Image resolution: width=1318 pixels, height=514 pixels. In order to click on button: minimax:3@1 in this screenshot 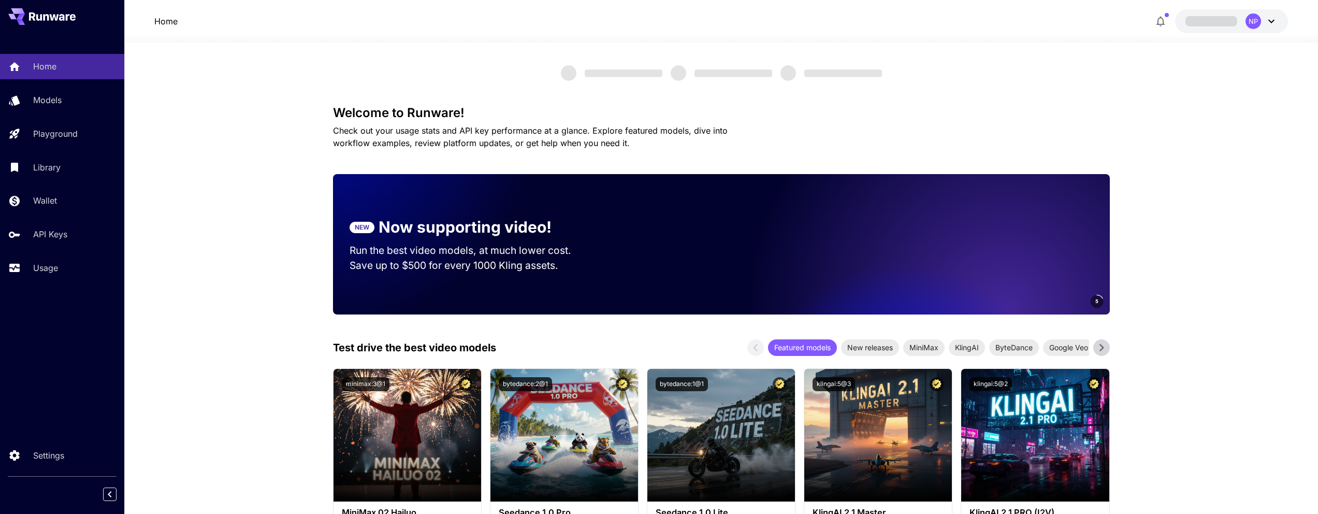, I will do `click(366, 384)`.